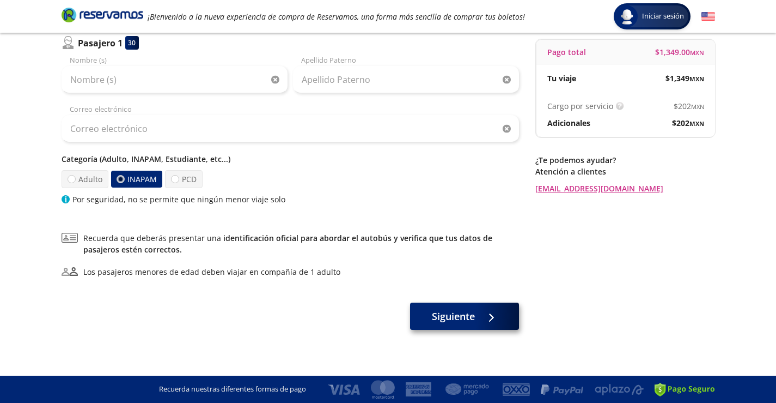 This screenshot has height=403, width=776. Describe the element at coordinates (566, 52) in the screenshot. I see `p: Pago total` at that location.